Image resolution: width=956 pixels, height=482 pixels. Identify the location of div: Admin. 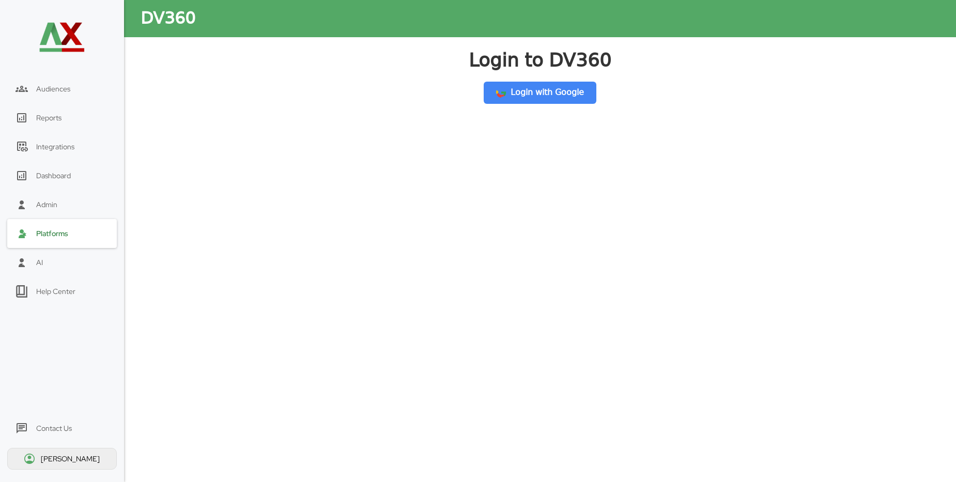
(47, 205).